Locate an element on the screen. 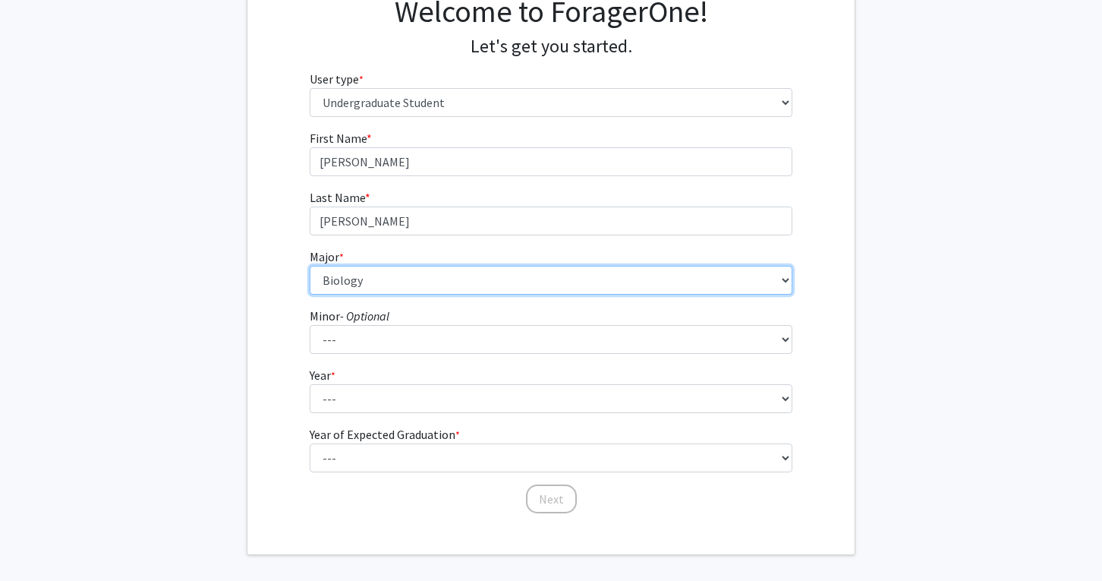 Image resolution: width=1102 pixels, height=581 pixels. label: Major is located at coordinates (326, 256).